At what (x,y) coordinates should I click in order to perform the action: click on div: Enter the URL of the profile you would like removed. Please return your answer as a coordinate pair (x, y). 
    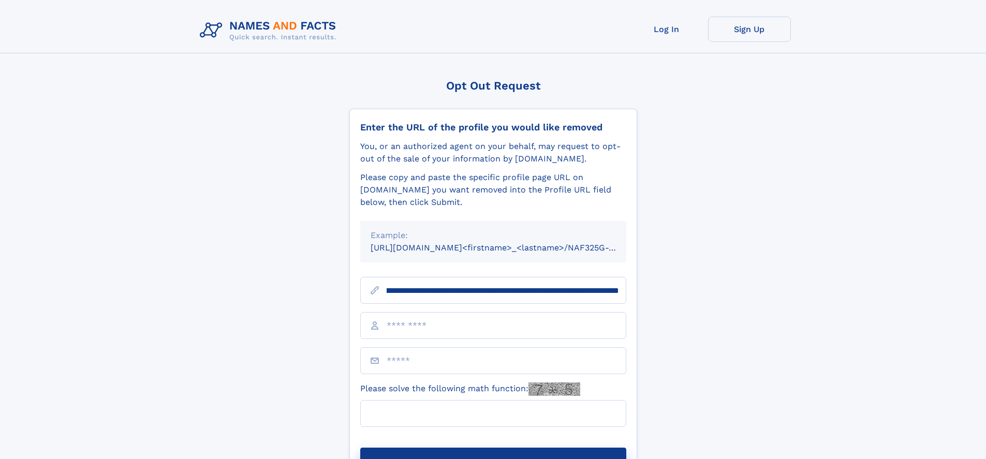
    Looking at the image, I should click on (493, 127).